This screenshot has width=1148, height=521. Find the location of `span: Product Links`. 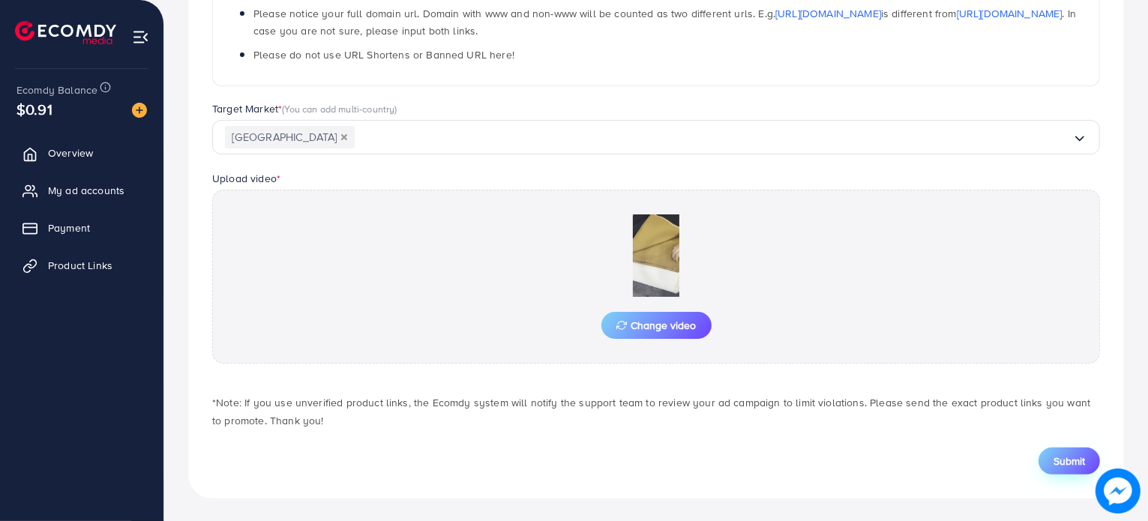

span: Product Links is located at coordinates (80, 265).